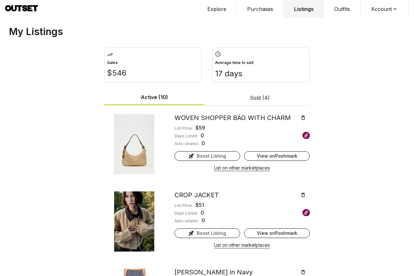  Describe the element at coordinates (260, 98) in the screenshot. I see `button: Sold (4)` at that location.